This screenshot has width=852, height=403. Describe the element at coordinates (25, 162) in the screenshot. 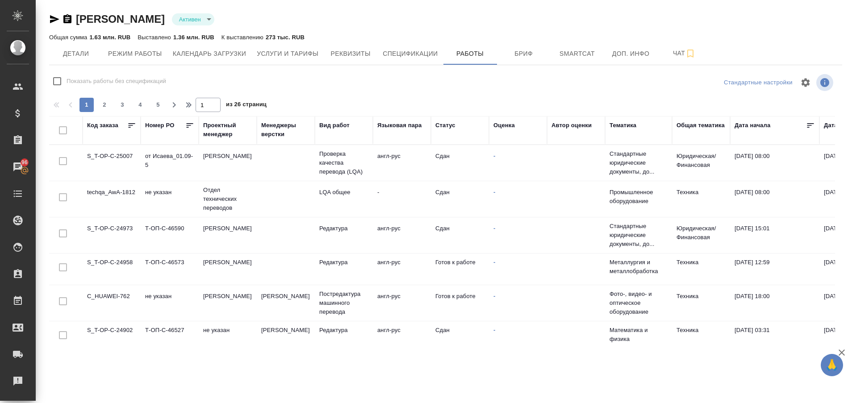

I see `span: 96` at that location.